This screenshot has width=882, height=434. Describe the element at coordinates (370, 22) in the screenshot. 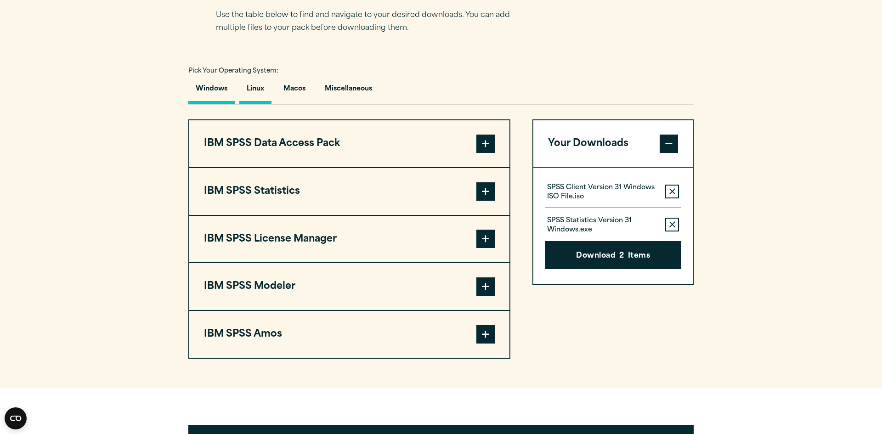

I see `p: Use the table below to find and navigate to your desired downloads. You can add multiple files to...` at that location.